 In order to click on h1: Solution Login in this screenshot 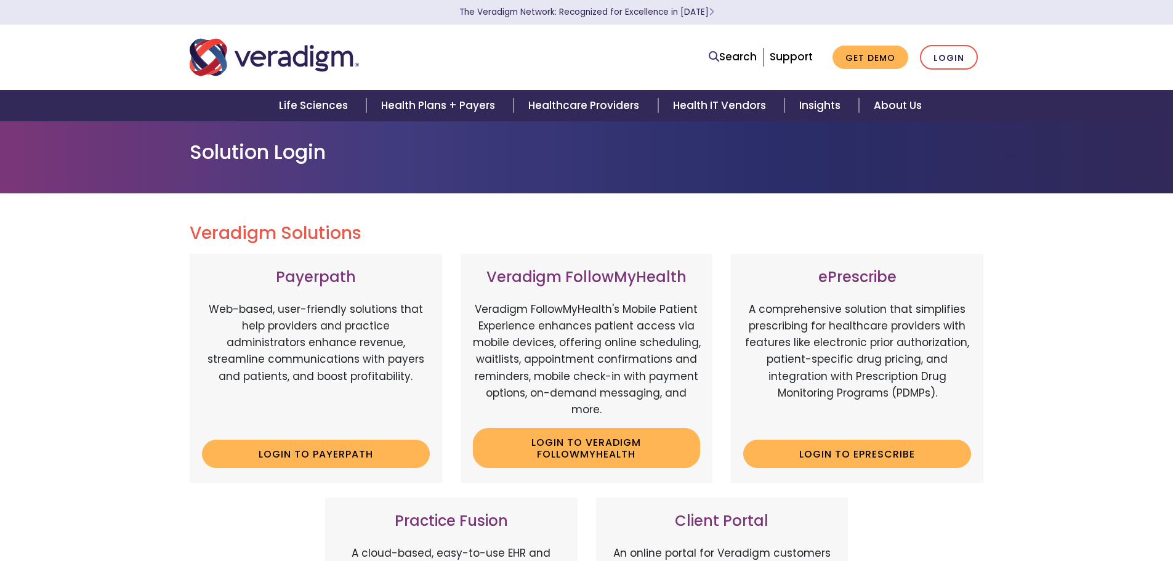, I will do `click(587, 152)`.